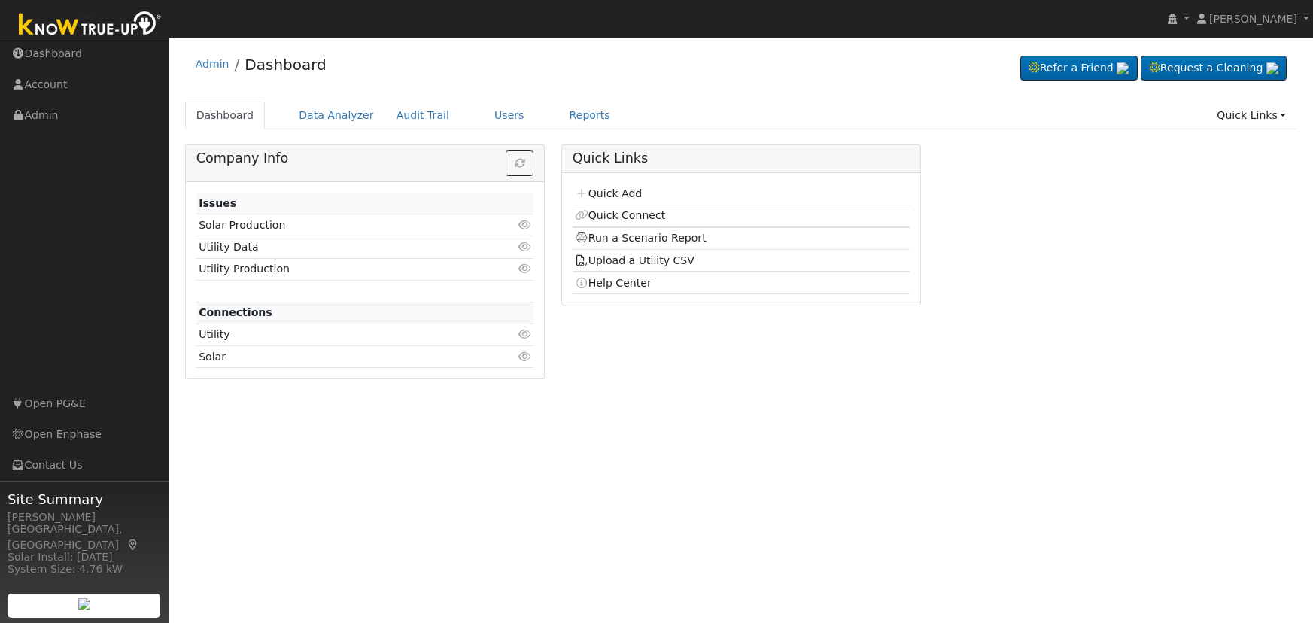 The width and height of the screenshot is (1313, 623). I want to click on h5: Quick Links, so click(741, 158).